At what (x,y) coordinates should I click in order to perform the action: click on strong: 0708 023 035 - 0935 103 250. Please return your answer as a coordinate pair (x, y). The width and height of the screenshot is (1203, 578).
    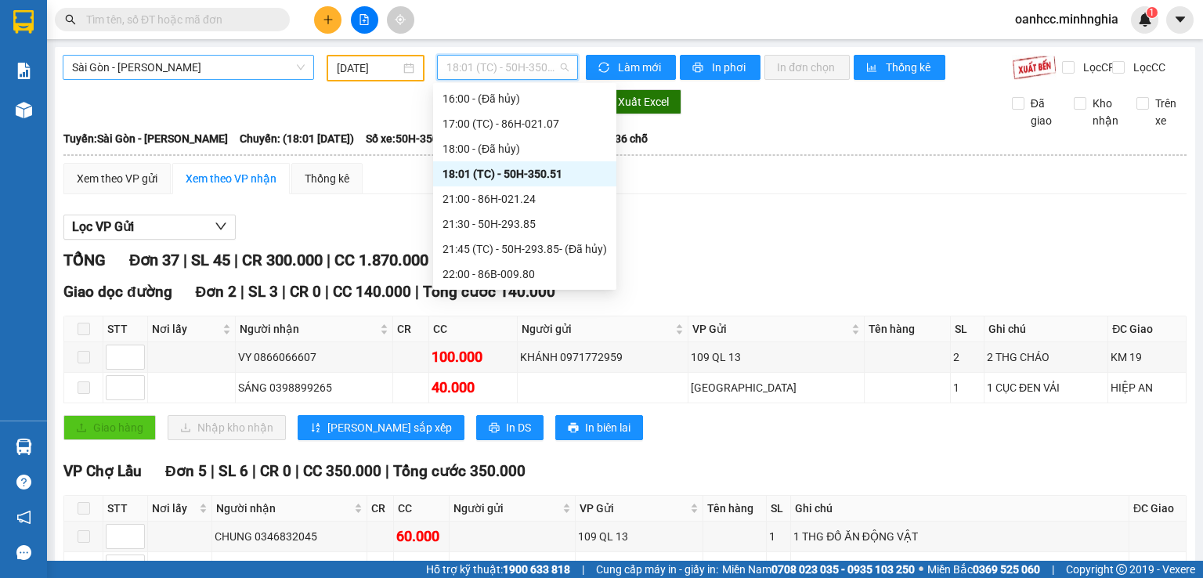
    Looking at the image, I should click on (843, 569).